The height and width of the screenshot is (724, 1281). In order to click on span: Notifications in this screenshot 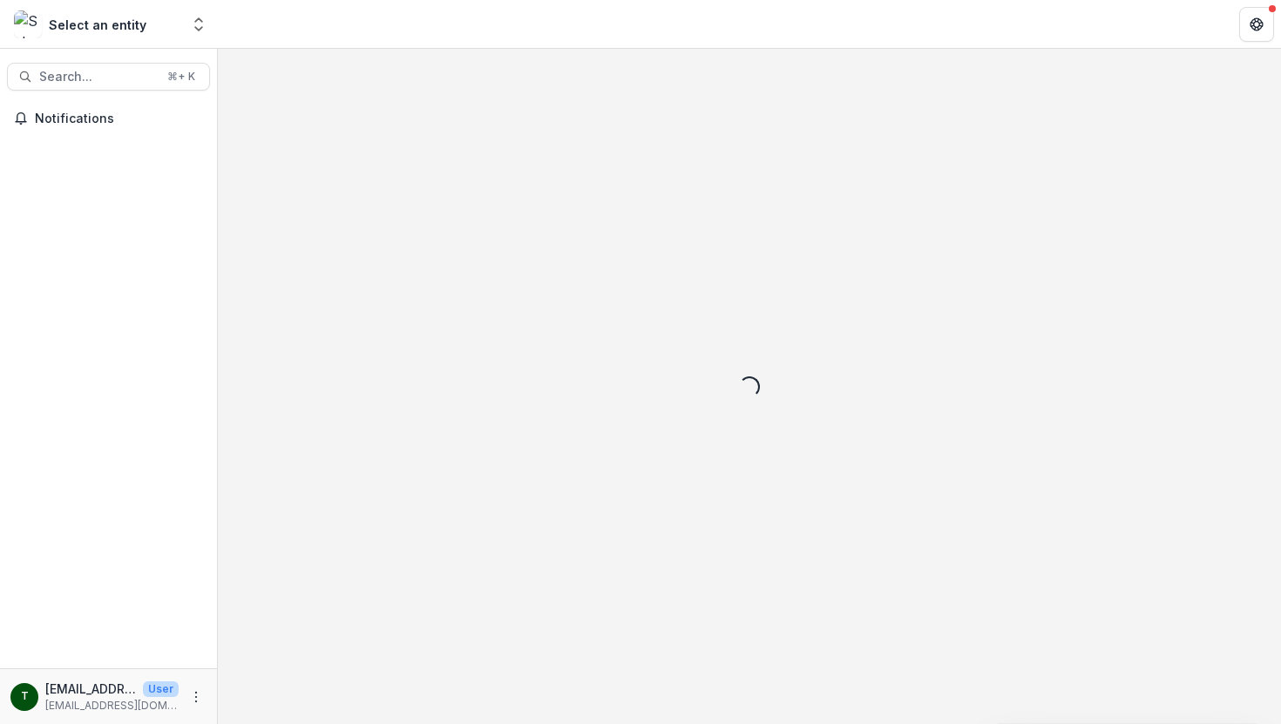, I will do `click(119, 119)`.